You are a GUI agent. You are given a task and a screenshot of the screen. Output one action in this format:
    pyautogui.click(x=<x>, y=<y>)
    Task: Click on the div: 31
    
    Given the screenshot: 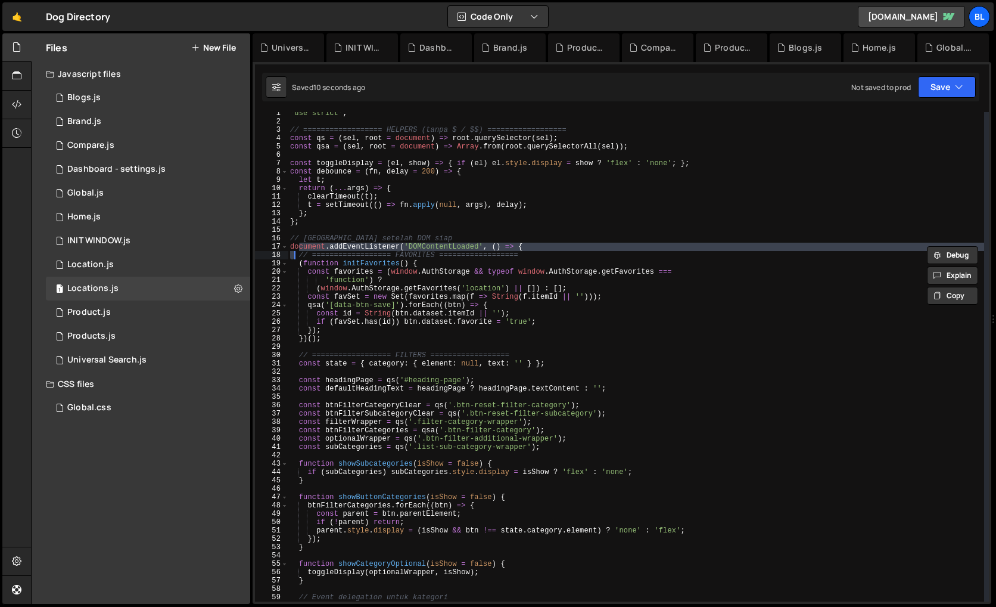 What is the action you would take?
    pyautogui.click(x=272, y=364)
    